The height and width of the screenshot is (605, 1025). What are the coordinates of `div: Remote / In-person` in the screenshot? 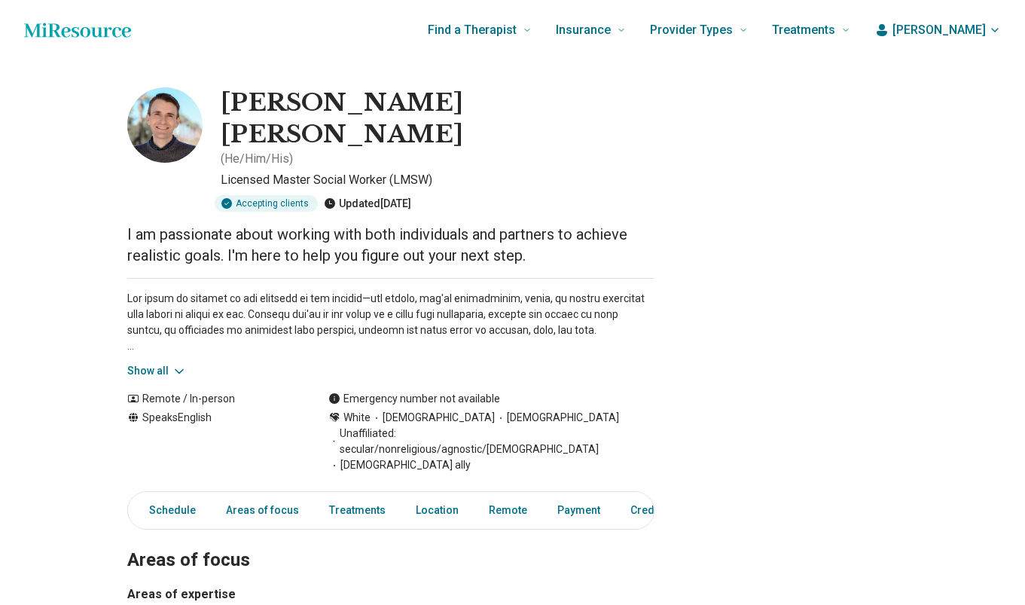 It's located at (212, 398).